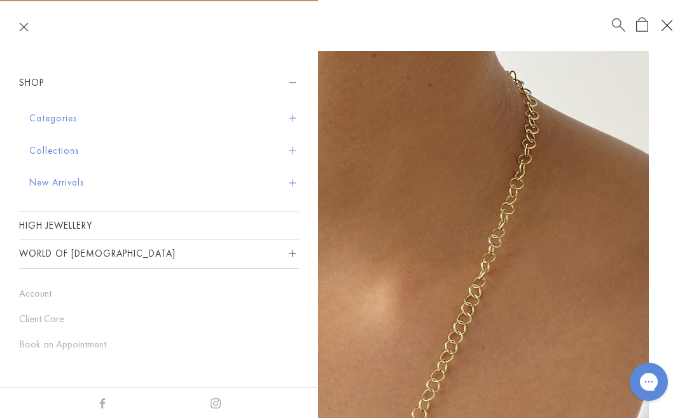  I want to click on a: Facebook, so click(102, 402).